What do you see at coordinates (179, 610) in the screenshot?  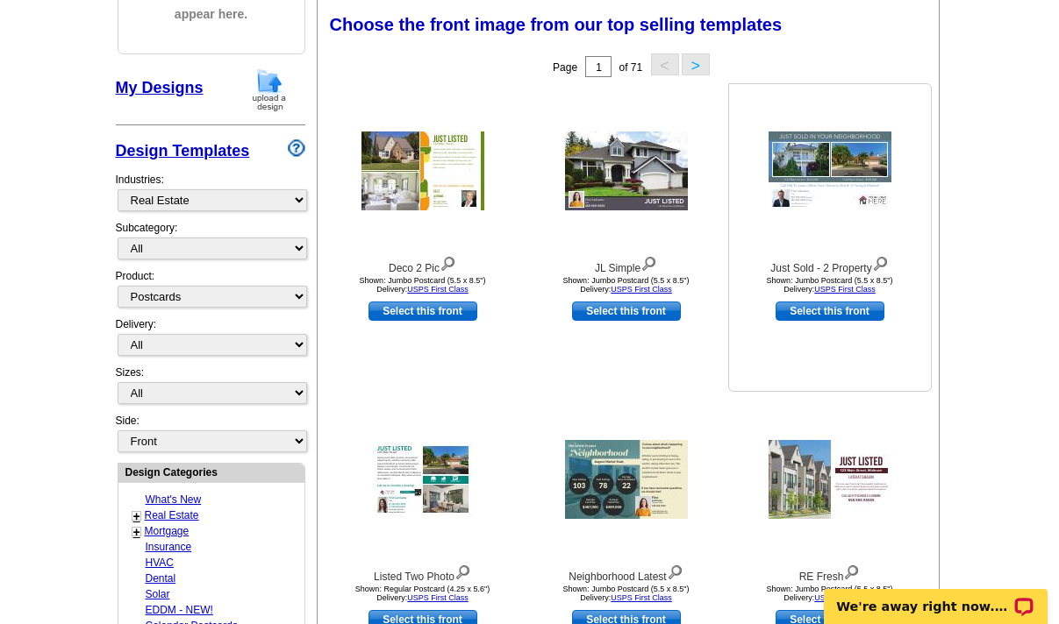 I see `a: EDDM - NEW!` at bounding box center [179, 610].